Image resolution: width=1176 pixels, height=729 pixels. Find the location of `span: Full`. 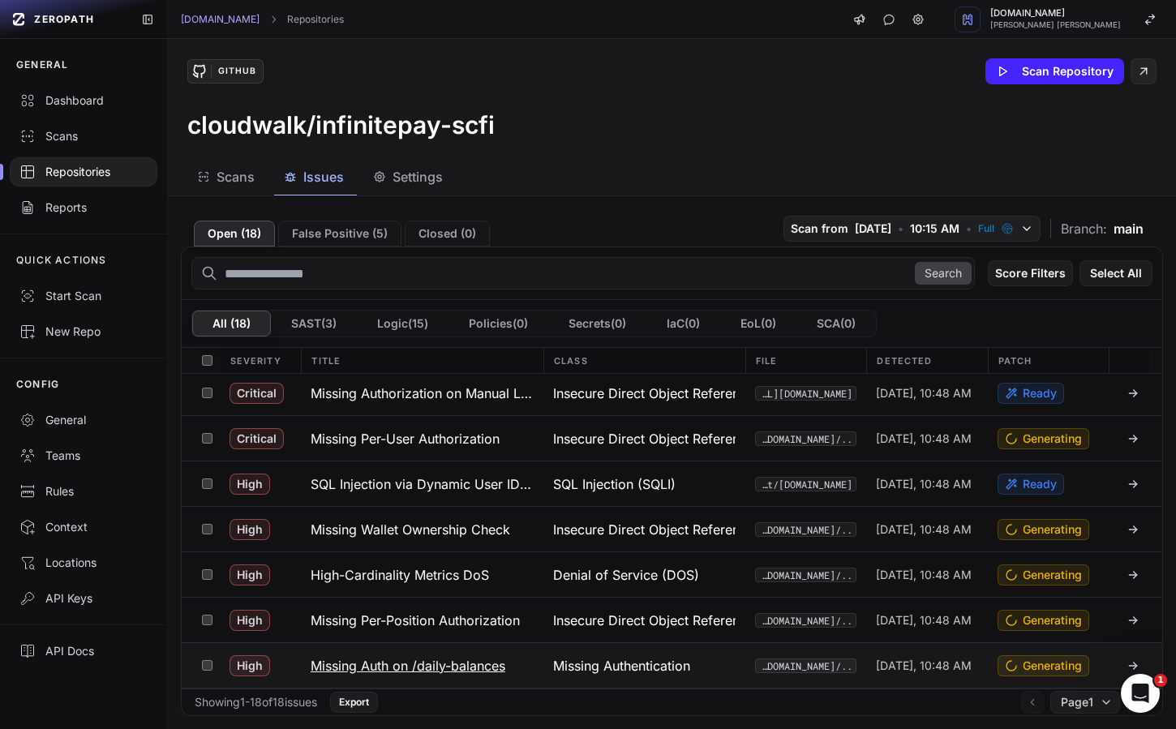

span: Full is located at coordinates (987, 229).